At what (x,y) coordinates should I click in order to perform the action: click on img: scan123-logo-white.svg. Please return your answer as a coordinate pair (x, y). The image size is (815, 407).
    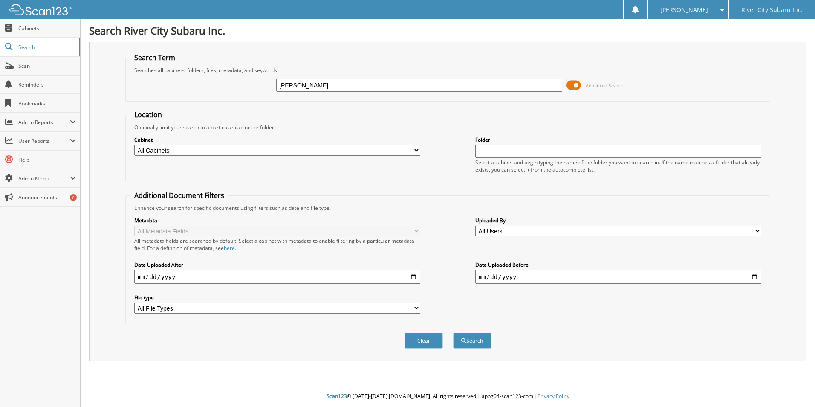
    Looking at the image, I should click on (40, 9).